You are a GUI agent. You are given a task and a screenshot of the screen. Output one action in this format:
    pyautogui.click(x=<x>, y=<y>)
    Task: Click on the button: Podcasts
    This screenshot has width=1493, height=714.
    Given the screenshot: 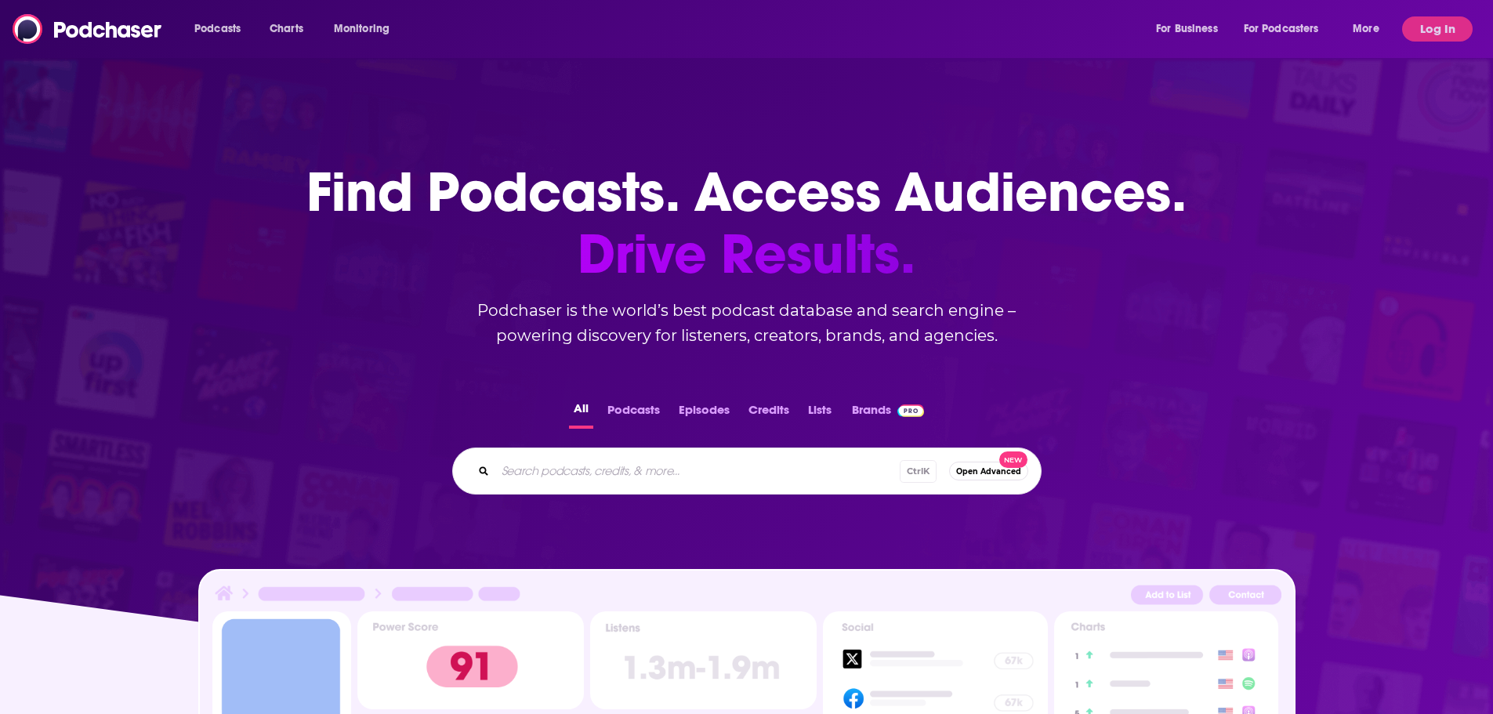 What is the action you would take?
    pyautogui.click(x=633, y=413)
    